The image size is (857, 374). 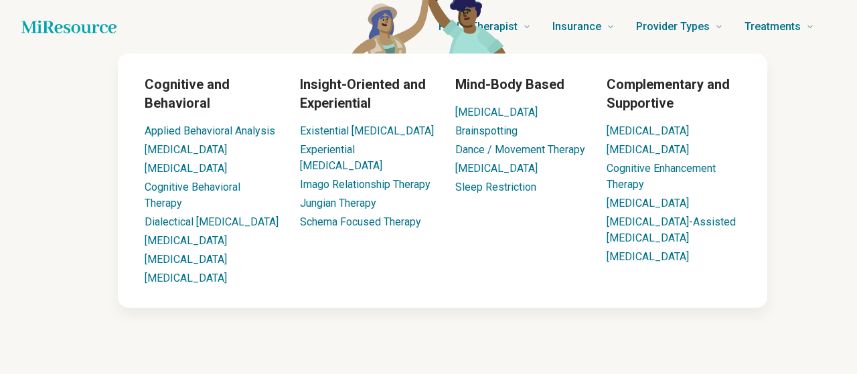 What do you see at coordinates (360, 222) in the screenshot?
I see `a: Schema Focused Therapy` at bounding box center [360, 222].